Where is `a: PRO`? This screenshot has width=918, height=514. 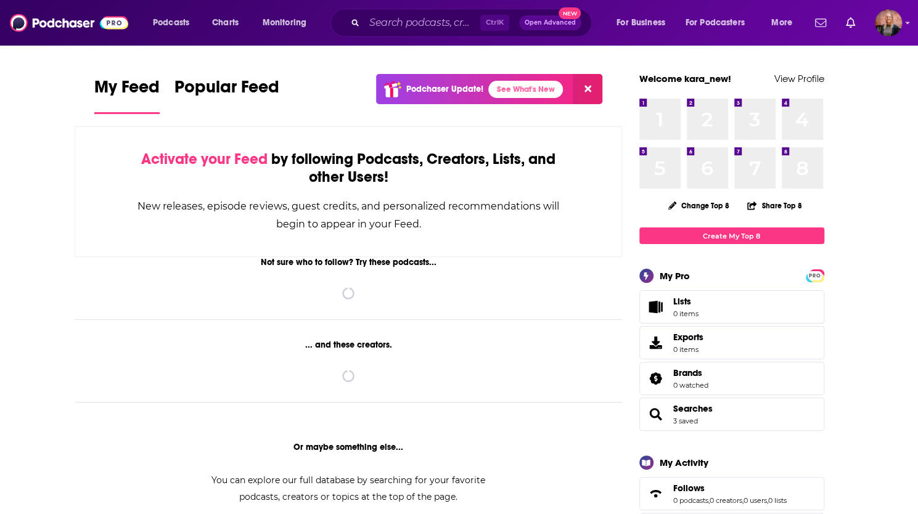 a: PRO is located at coordinates (815, 275).